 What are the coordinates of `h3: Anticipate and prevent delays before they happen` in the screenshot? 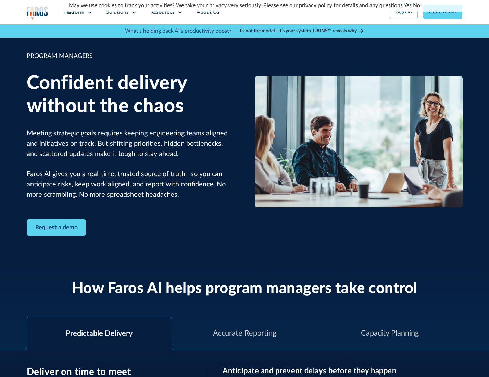 It's located at (342, 370).